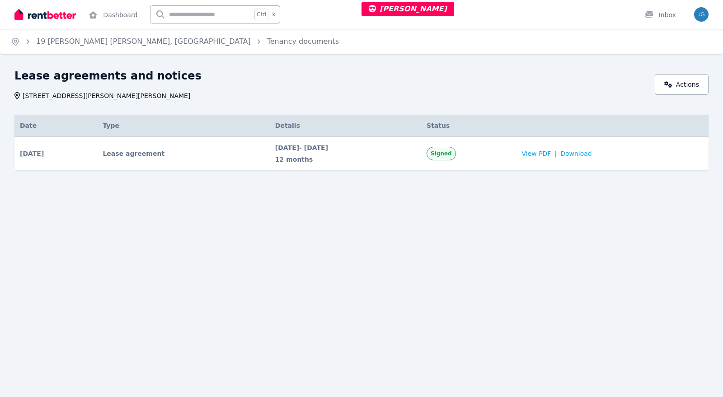  Describe the element at coordinates (701, 14) in the screenshot. I see `img: Jeremy Goldschmidt` at that location.